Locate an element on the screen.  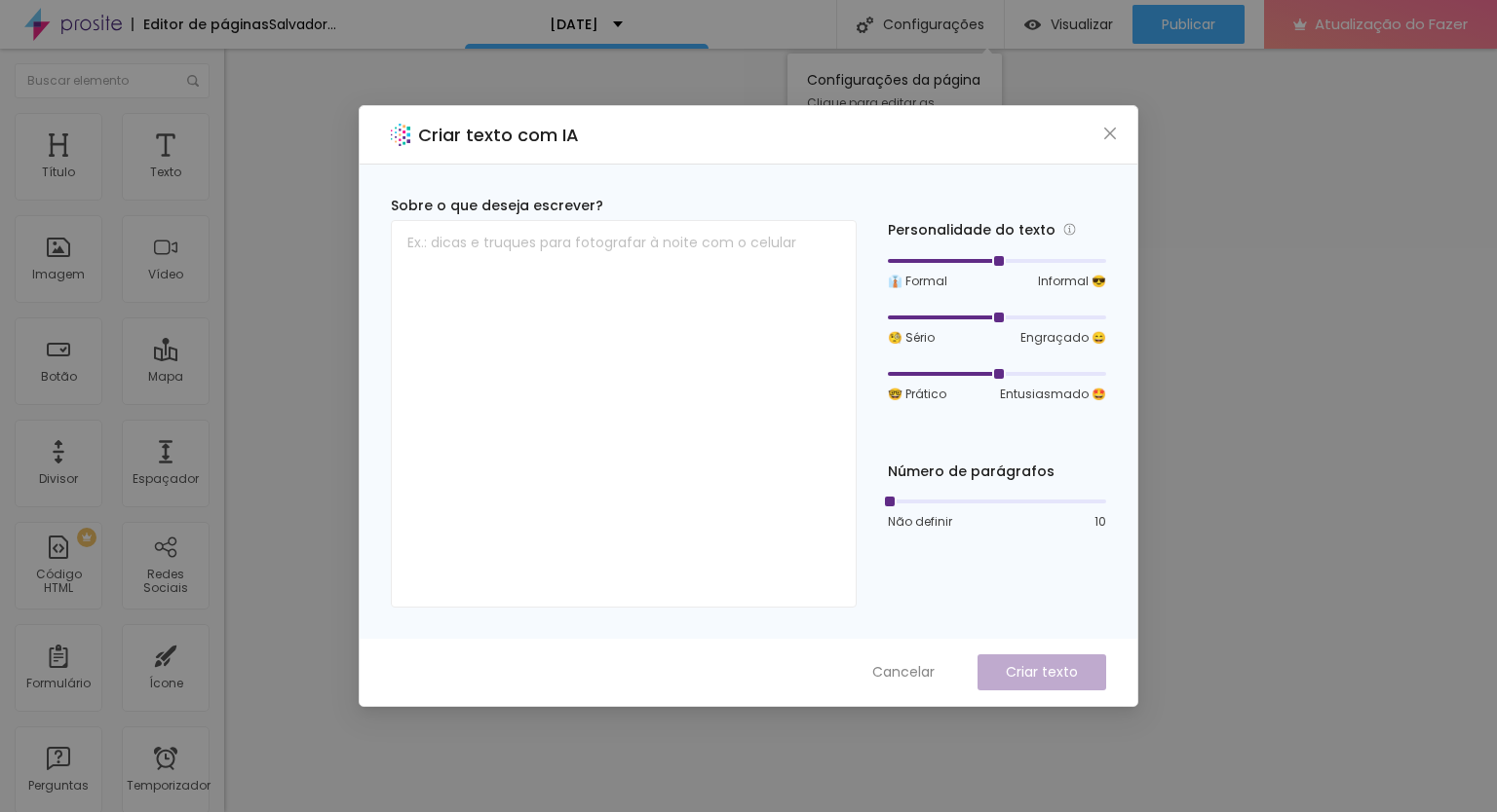
font: Divisor is located at coordinates (58, 478).